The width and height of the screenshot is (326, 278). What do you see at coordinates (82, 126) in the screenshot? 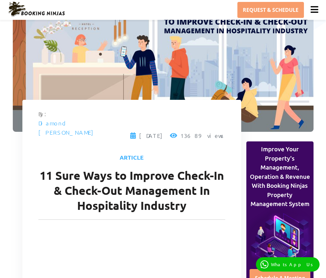
I see `div: By:` at bounding box center [82, 126].